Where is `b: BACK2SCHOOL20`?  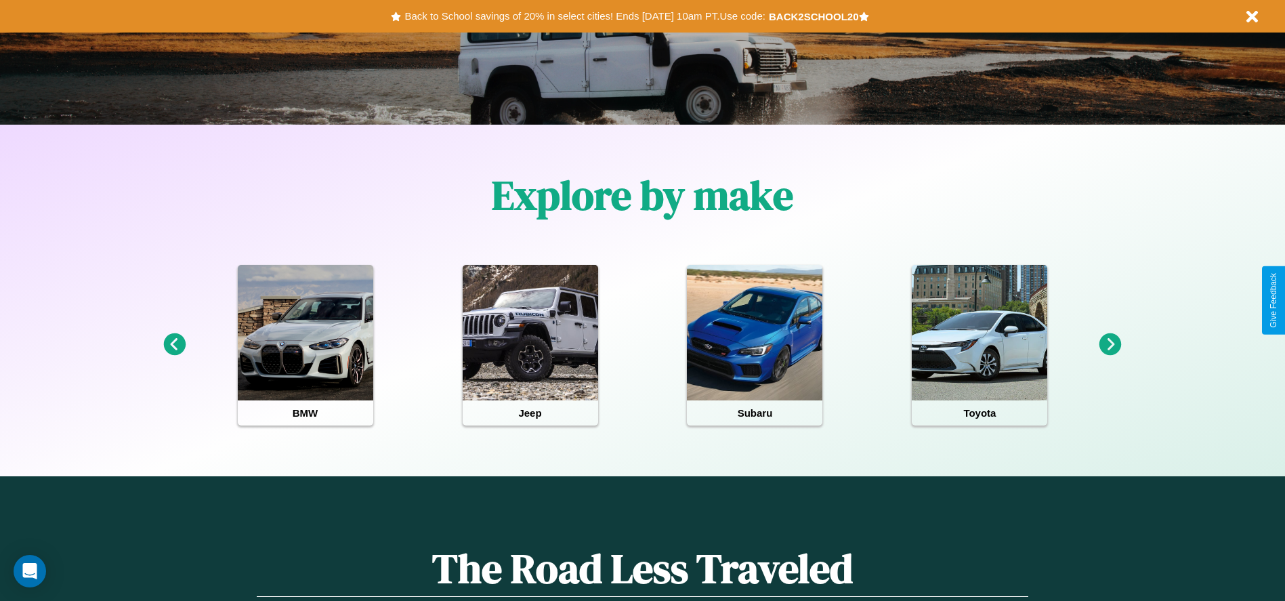 b: BACK2SCHOOL20 is located at coordinates (814, 16).